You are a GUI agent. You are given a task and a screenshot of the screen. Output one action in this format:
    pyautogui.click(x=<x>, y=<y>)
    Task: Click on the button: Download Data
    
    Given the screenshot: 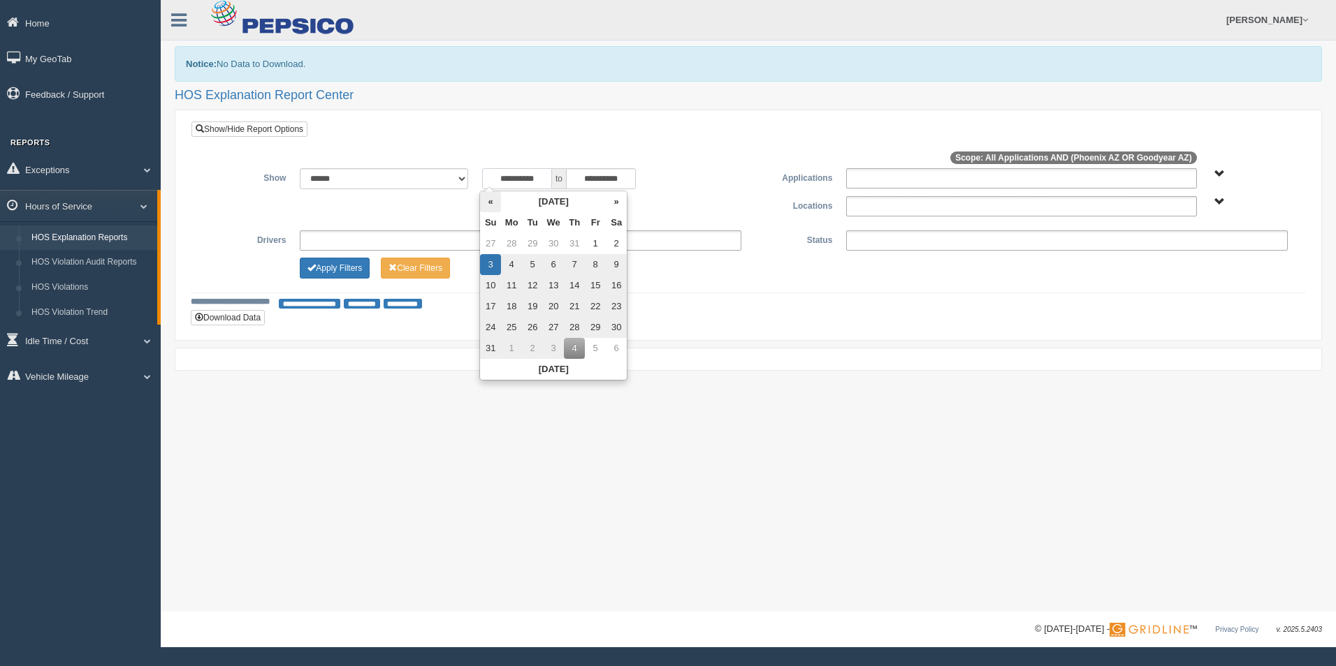 What is the action you would take?
    pyautogui.click(x=228, y=318)
    